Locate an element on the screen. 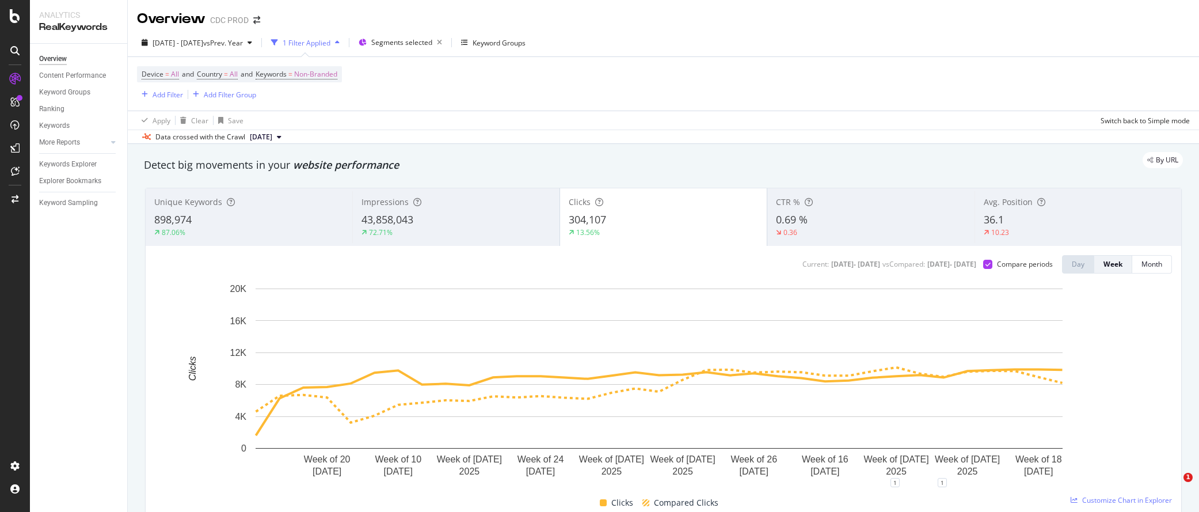 This screenshot has width=1199, height=512. div: CDC PROD is located at coordinates (229, 20).